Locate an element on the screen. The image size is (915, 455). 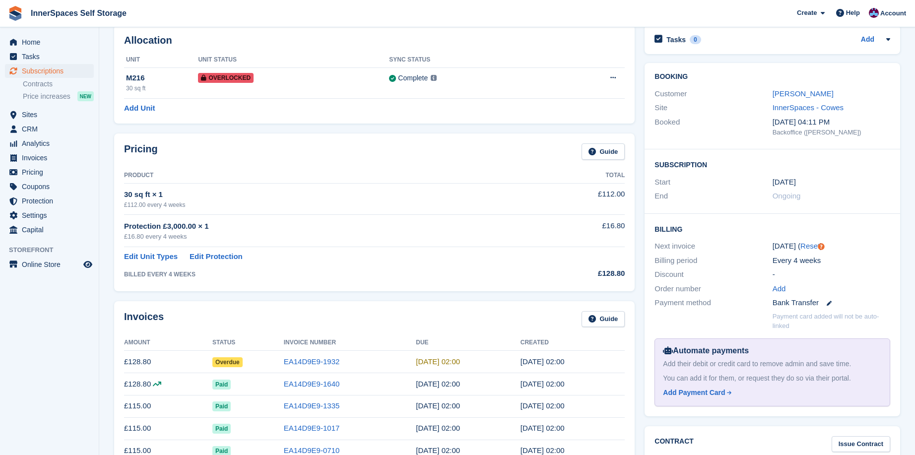
time: 2025-04-18 01:00:51 UTC is located at coordinates (542, 450).